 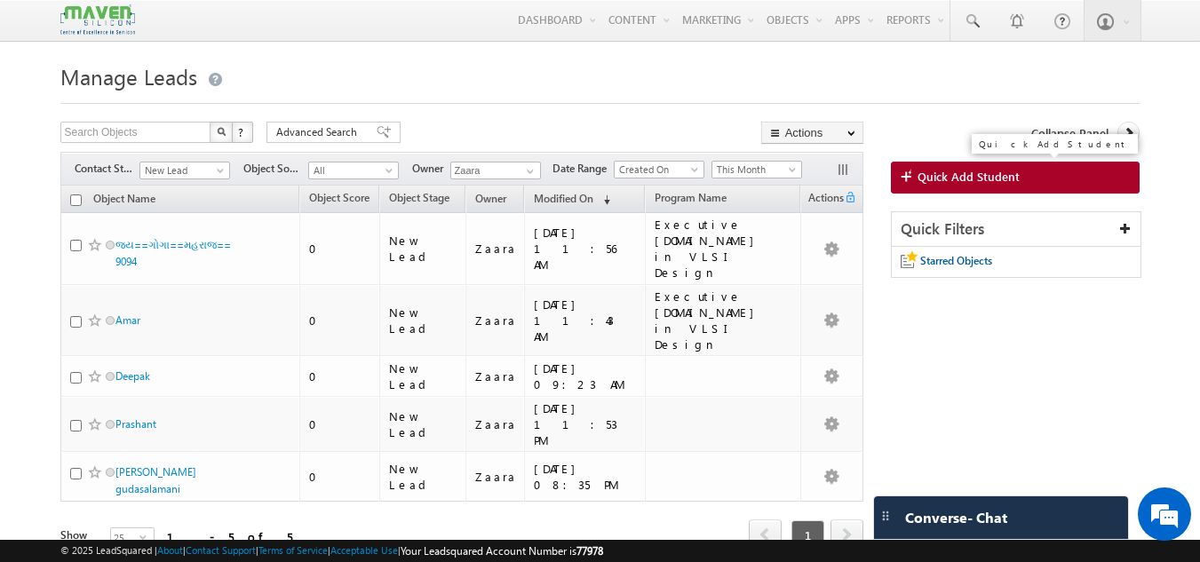 I want to click on span: 1, so click(x=807, y=535).